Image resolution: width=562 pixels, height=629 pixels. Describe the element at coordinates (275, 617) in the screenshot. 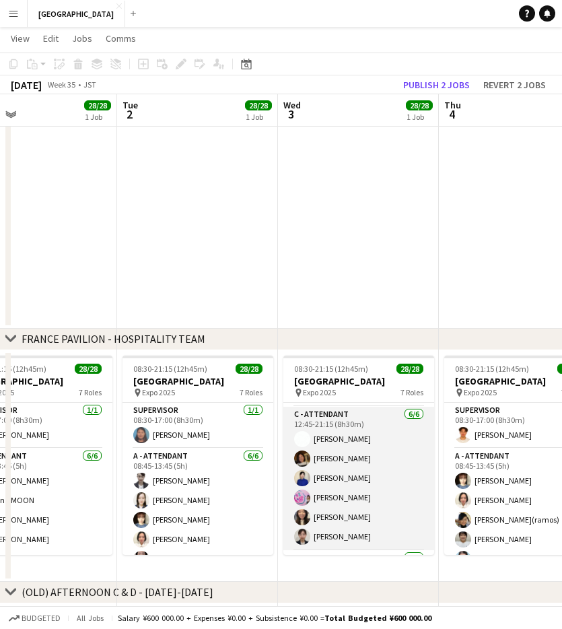

I see `div: Salary ¥600 000.00 + Expenses ¥0.00 + Subsistence ¥0.00 =` at that location.